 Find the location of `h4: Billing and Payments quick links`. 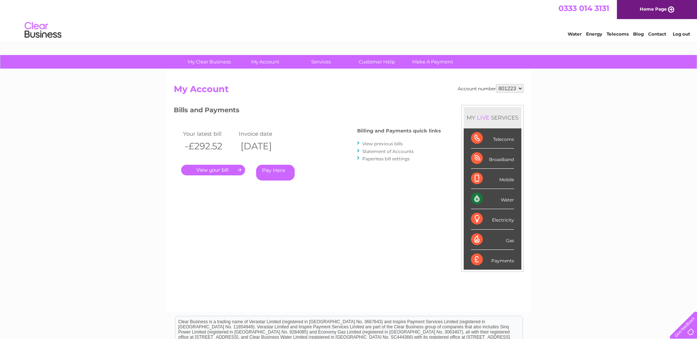

h4: Billing and Payments quick links is located at coordinates (399, 131).